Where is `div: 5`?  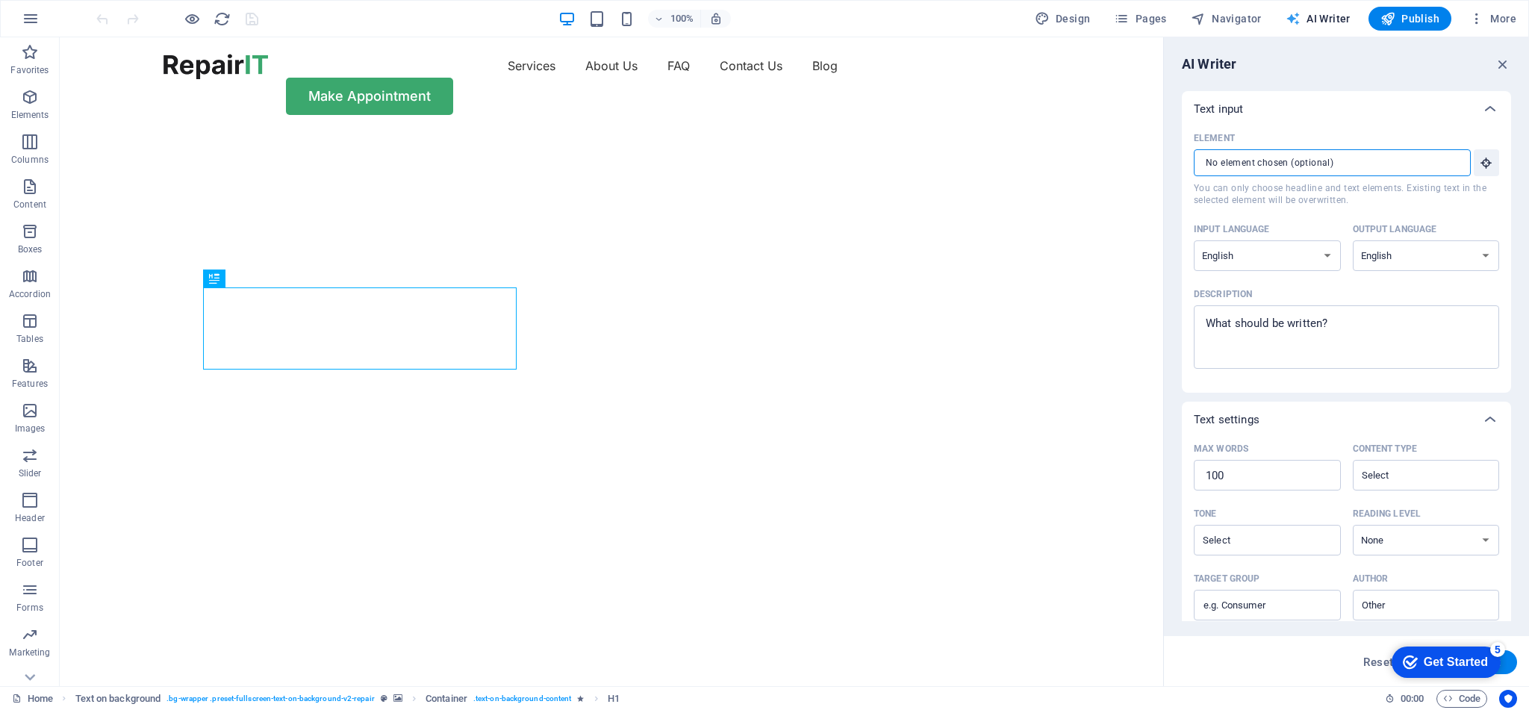 div: 5 is located at coordinates (118, 10).